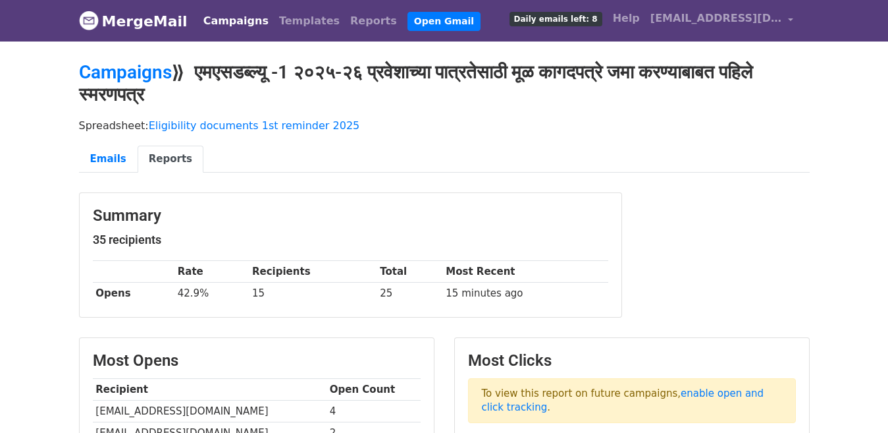 Image resolution: width=888 pixels, height=433 pixels. What do you see at coordinates (373, 389) in the screenshot?
I see `th: Open Count` at bounding box center [373, 389].